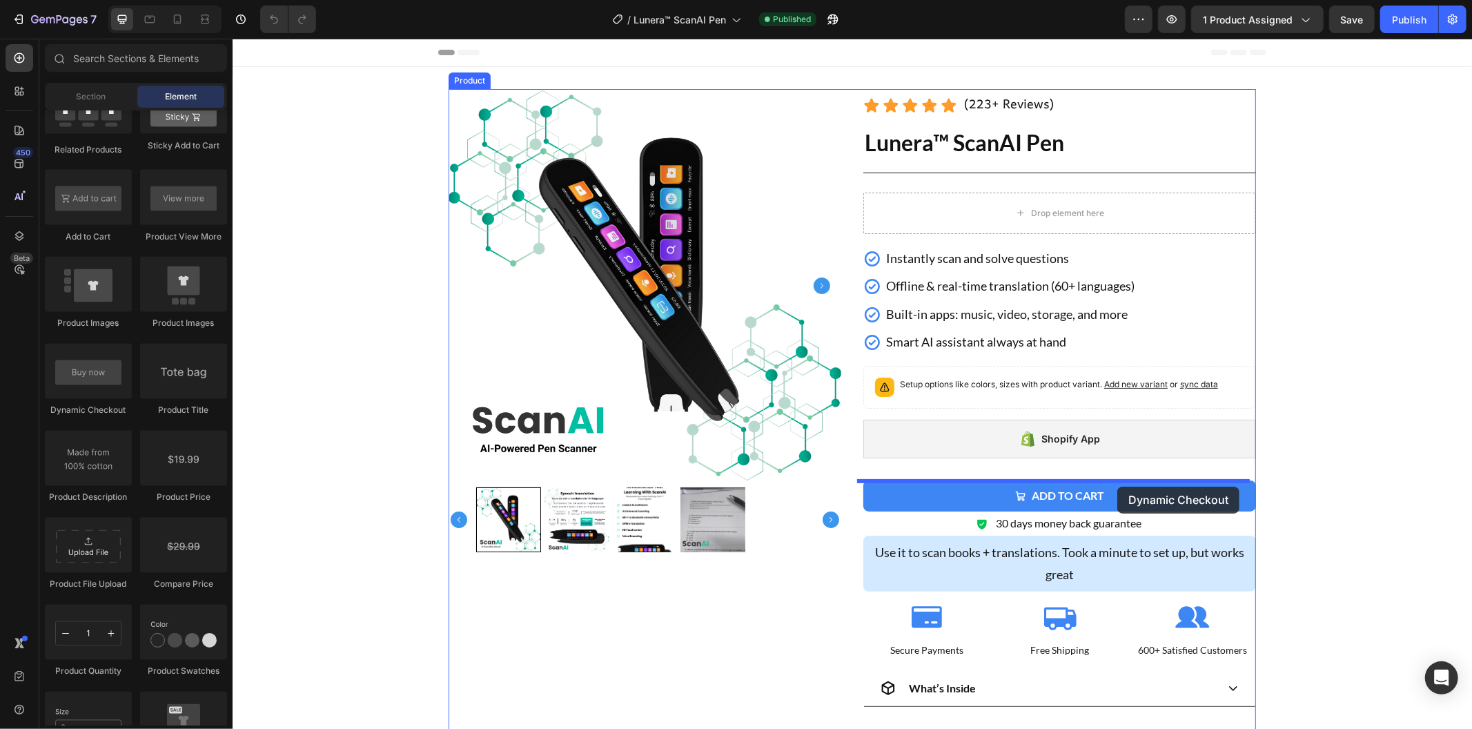 This screenshot has width=1472, height=729. I want to click on button: 7, so click(54, 19).